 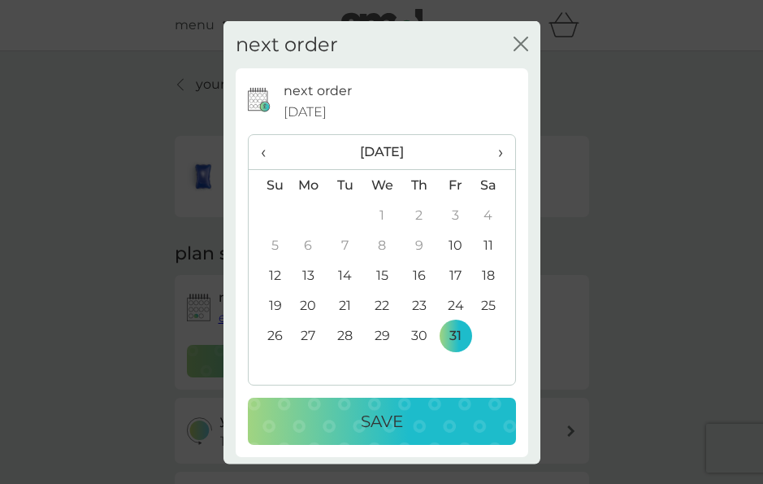 I want to click on th: Tu, so click(x=345, y=185).